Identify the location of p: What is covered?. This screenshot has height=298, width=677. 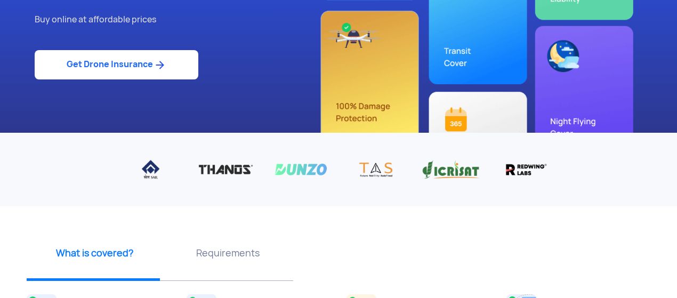
(94, 253).